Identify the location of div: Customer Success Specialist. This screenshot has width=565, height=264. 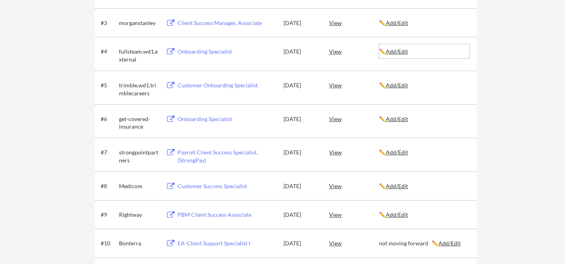
(227, 186).